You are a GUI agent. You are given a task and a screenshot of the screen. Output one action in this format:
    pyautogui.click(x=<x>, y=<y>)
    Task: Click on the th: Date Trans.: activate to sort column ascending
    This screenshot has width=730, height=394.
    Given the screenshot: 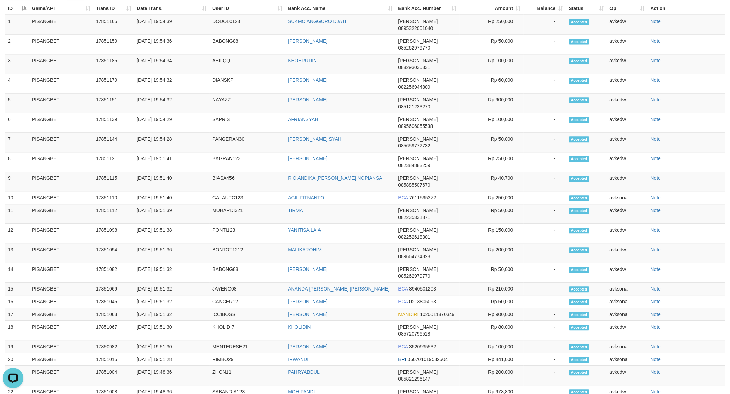 What is the action you would take?
    pyautogui.click(x=172, y=8)
    